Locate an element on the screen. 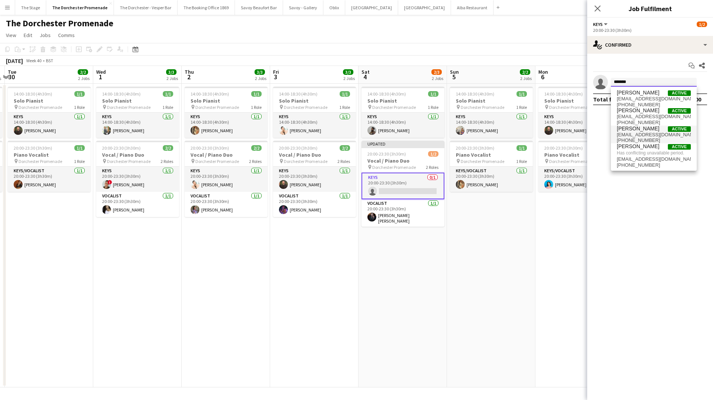 The image size is (713, 400). span: 6 is located at coordinates (543, 77).